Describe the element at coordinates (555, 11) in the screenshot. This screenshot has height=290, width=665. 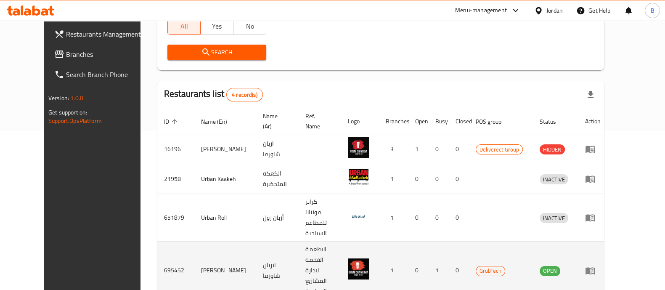
I see `div: Jordan` at that location.